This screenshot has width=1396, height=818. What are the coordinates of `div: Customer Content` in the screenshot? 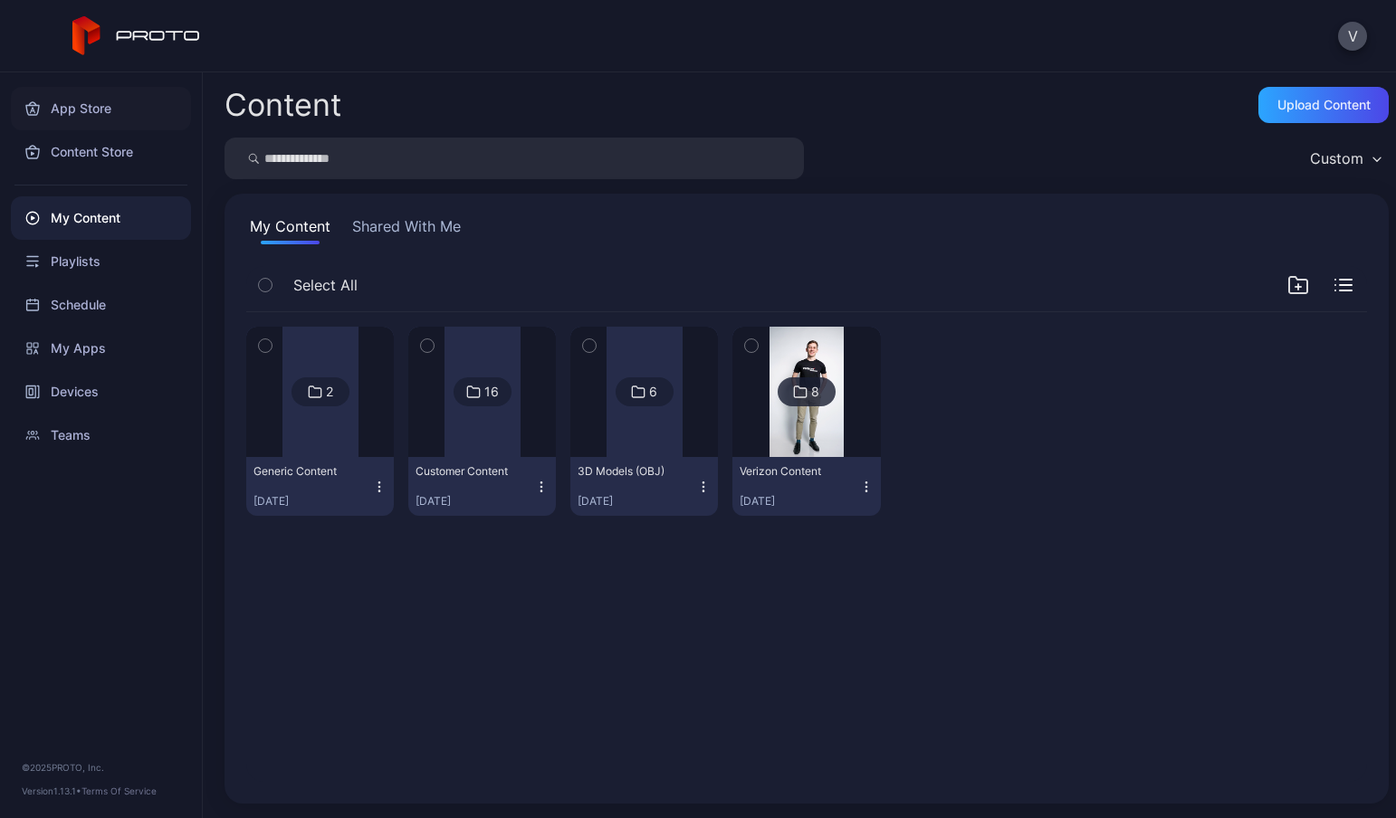 It's located at (465, 472).